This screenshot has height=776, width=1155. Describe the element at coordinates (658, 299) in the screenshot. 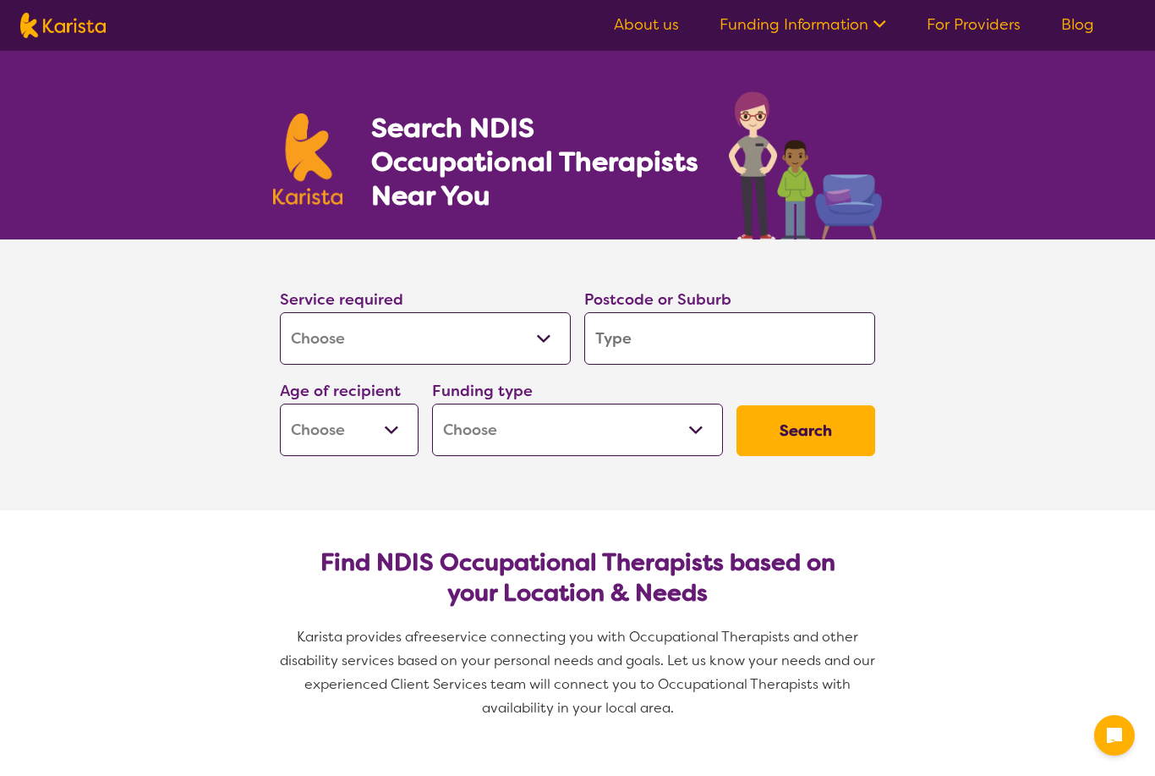

I see `label: Postcode or Suburb` at that location.